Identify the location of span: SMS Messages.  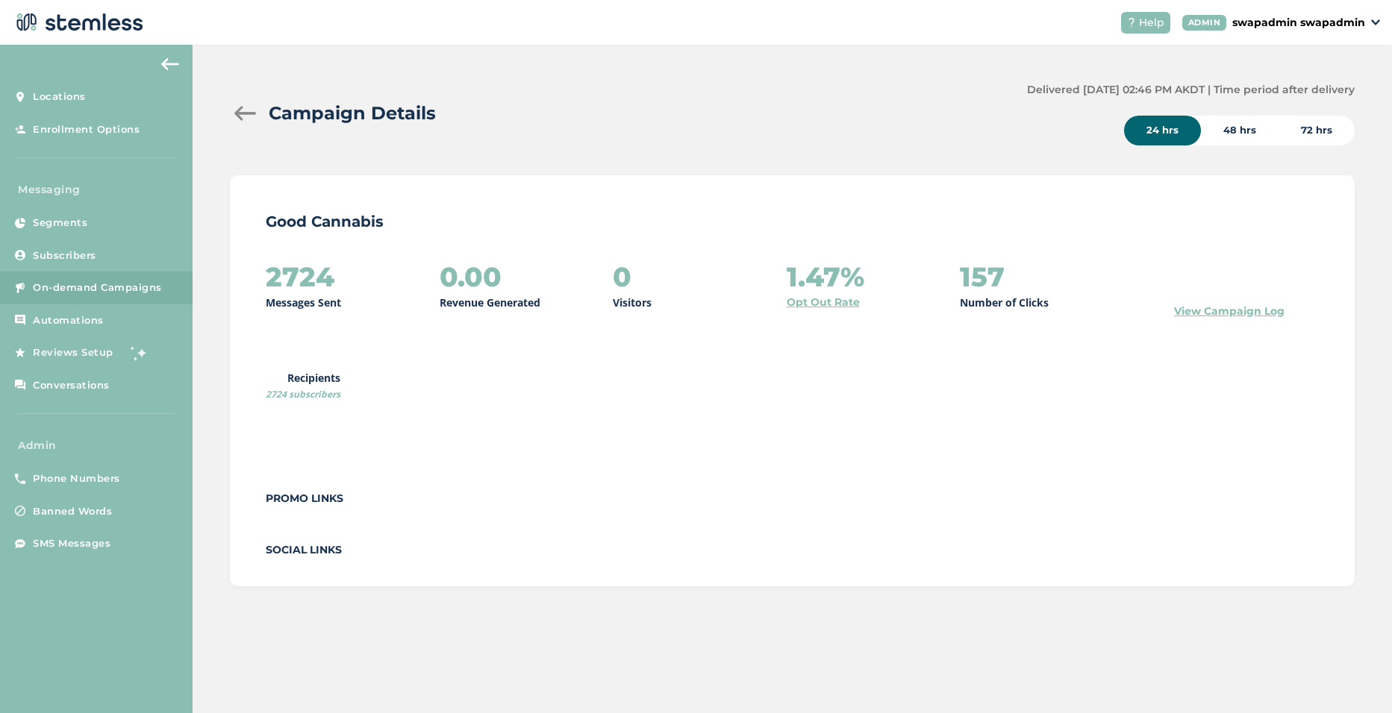
(72, 544).